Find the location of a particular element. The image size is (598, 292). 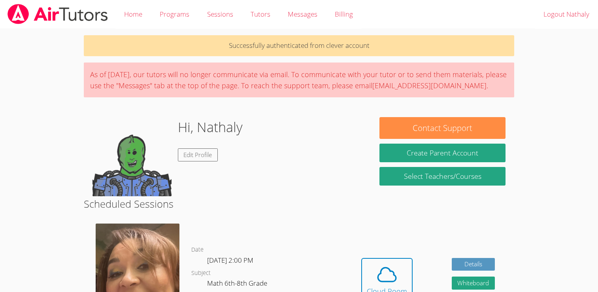

dt: Subject is located at coordinates (201, 273).